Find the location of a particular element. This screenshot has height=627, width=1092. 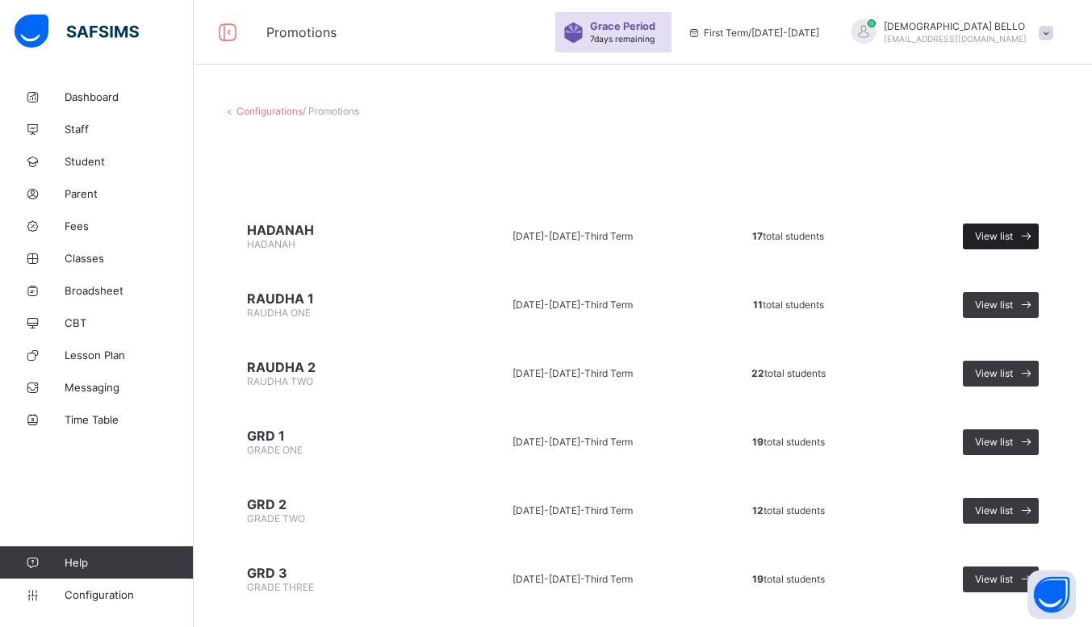

span: Staff is located at coordinates (129, 129).